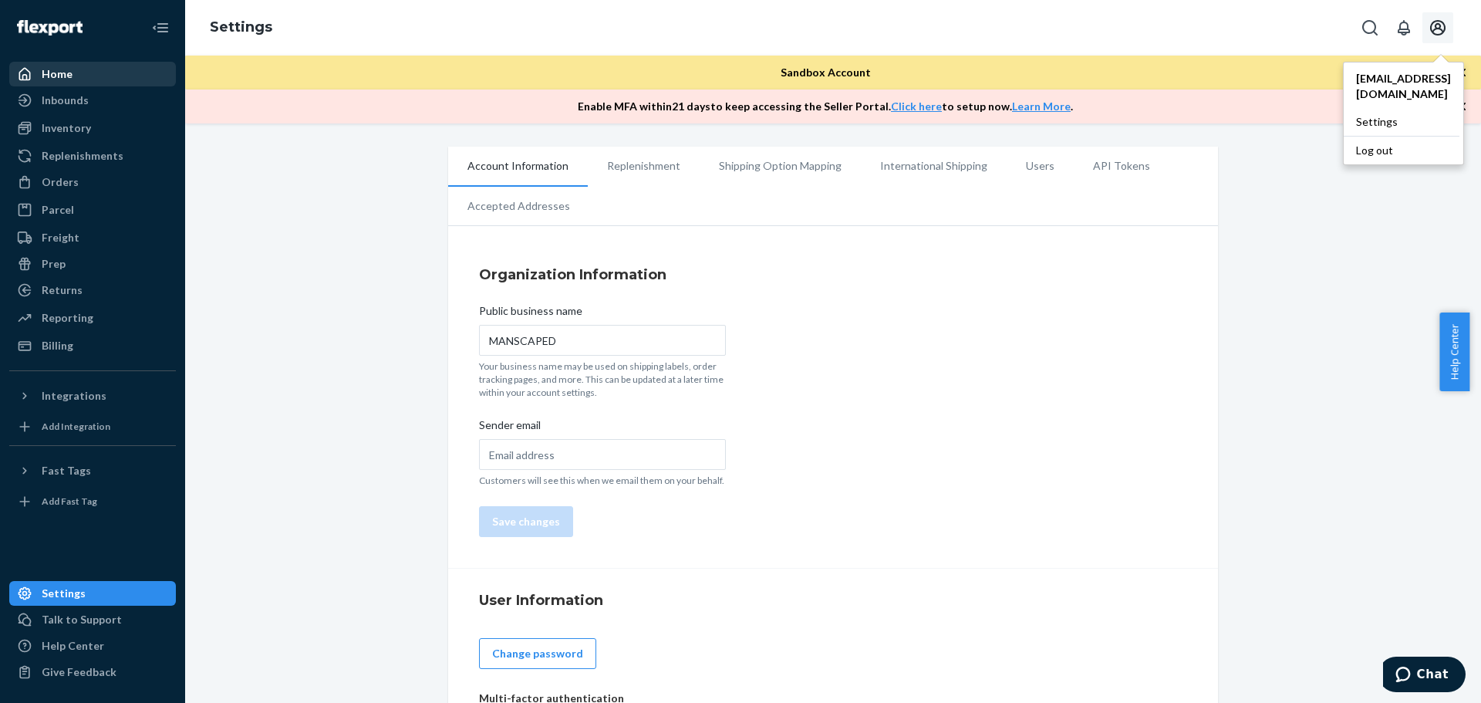  What do you see at coordinates (93, 210) in the screenshot?
I see `a: Parcel` at bounding box center [93, 210].